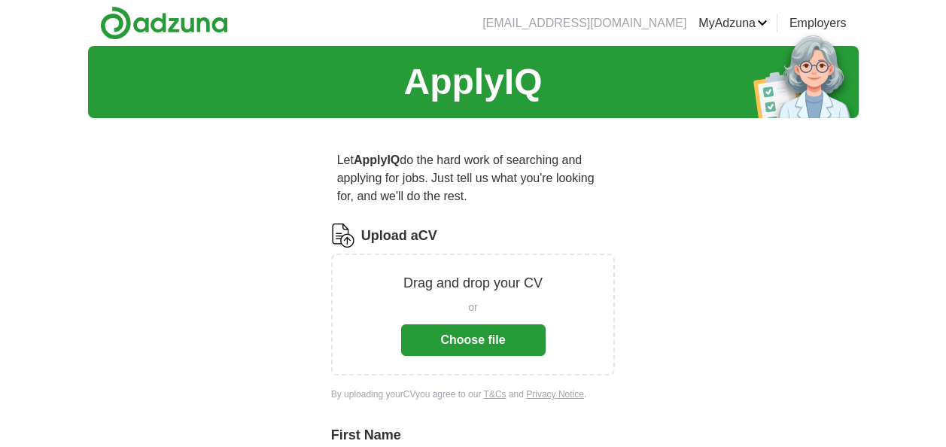 The height and width of the screenshot is (447, 946). What do you see at coordinates (399, 235) in the screenshot?
I see `label: Upload a CV` at bounding box center [399, 235].